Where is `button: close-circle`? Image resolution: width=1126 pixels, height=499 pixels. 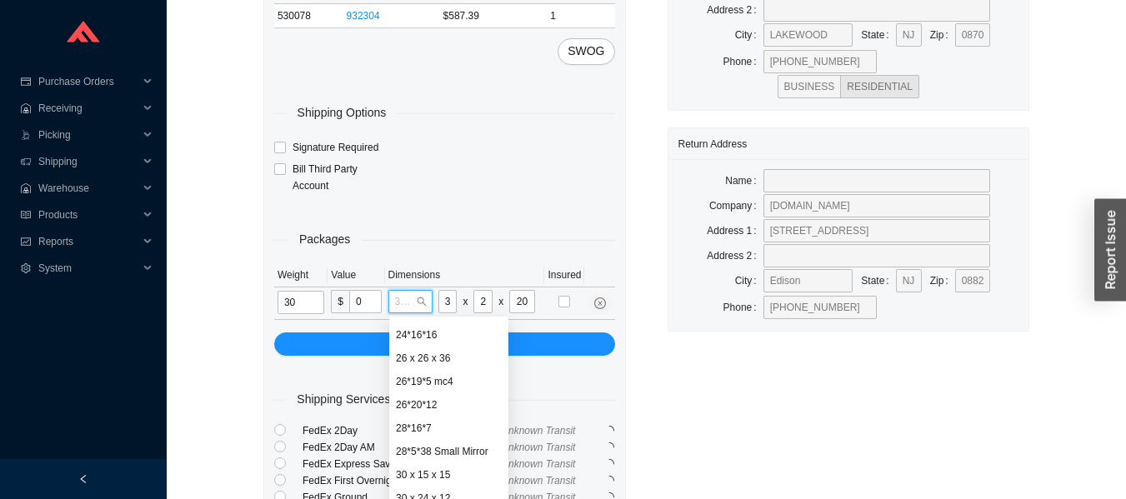
button: close-circle is located at coordinates (600, 303).